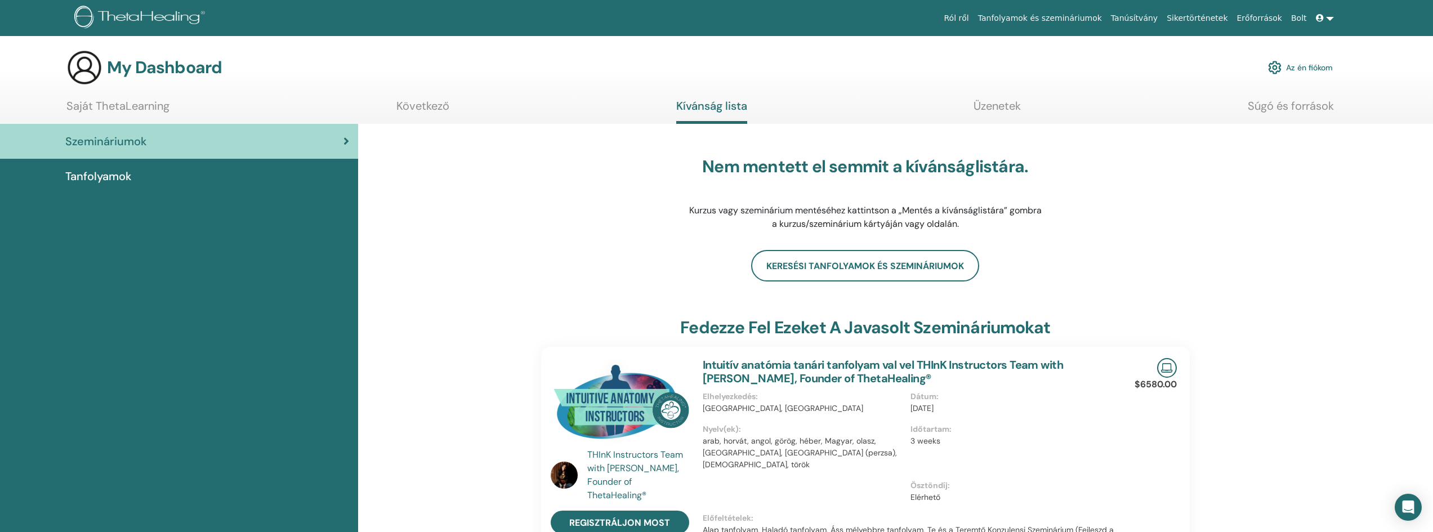 Image resolution: width=1433 pixels, height=532 pixels. Describe the element at coordinates (620, 405) in the screenshot. I see `img: Intuitív anatómia tanári tanfolyam` at that location.